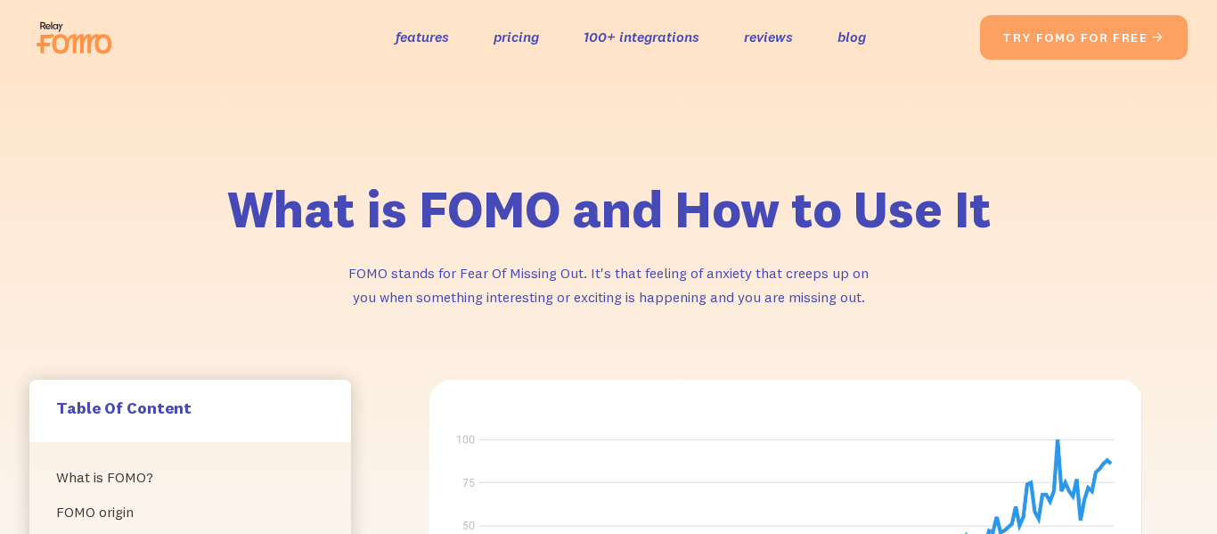  What do you see at coordinates (641, 37) in the screenshot?
I see `a: 100+ integrations` at bounding box center [641, 37].